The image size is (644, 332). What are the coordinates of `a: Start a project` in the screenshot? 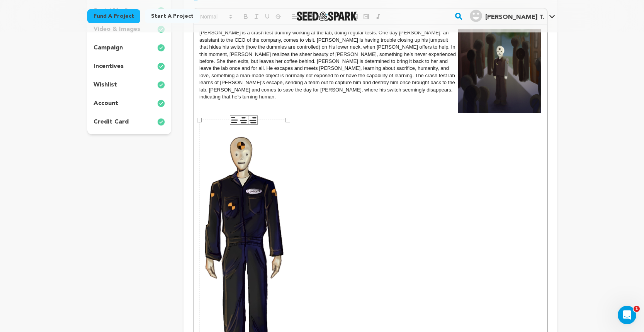 It's located at (172, 16).